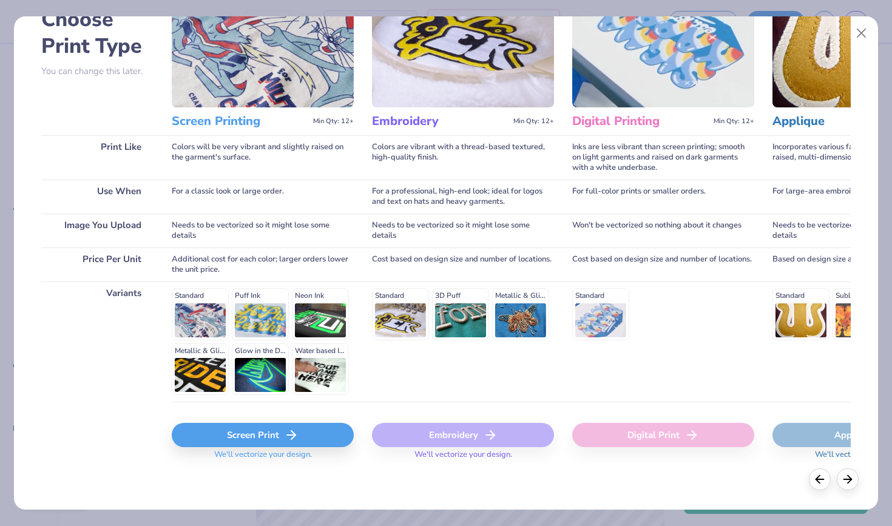 This screenshot has height=526, width=892. Describe the element at coordinates (463, 197) in the screenshot. I see `div: For a professional, high-end look; ideal for logos and text on hats and heavy garments.` at that location.